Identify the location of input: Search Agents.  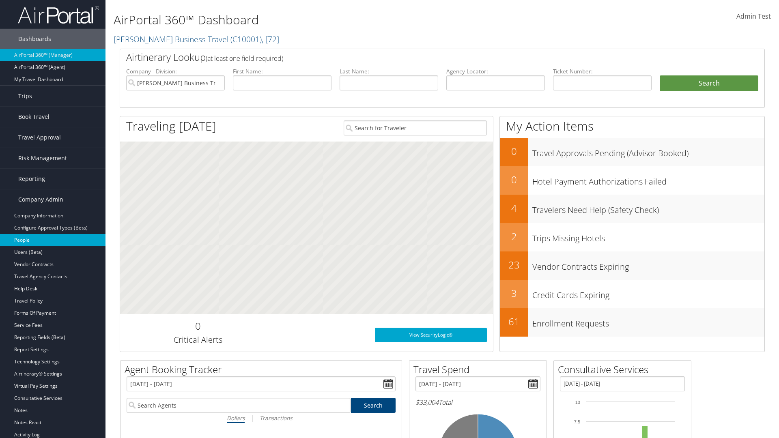
(239, 405).